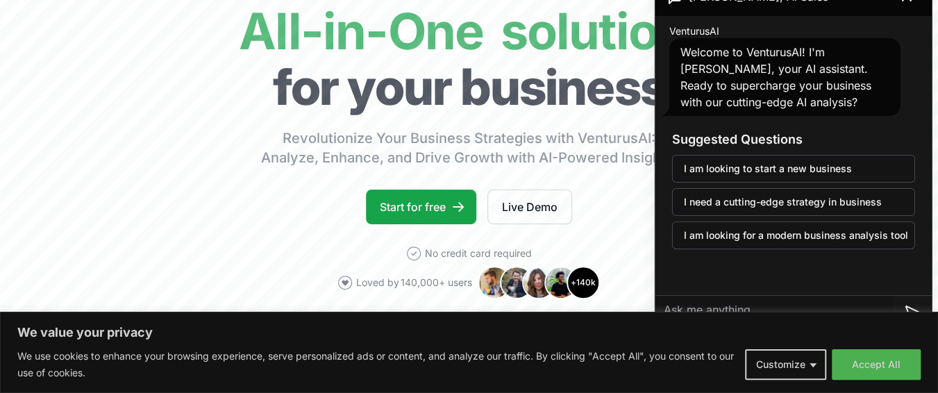 The image size is (938, 393). What do you see at coordinates (469, 333) in the screenshot?
I see `p: We value your privacy` at bounding box center [469, 333].